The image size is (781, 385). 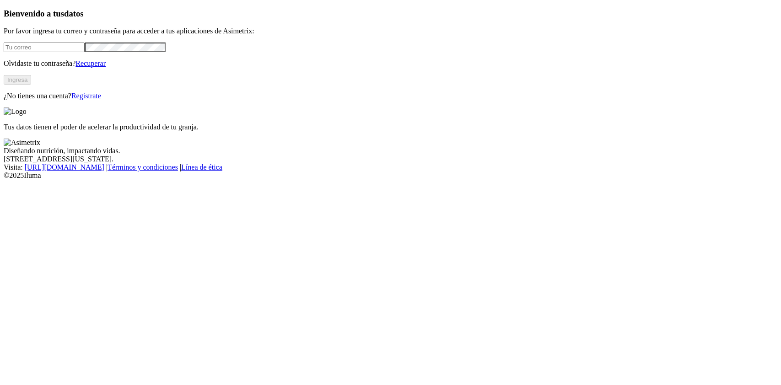 What do you see at coordinates (74, 13) in the screenshot?
I see `span: datos` at bounding box center [74, 13].